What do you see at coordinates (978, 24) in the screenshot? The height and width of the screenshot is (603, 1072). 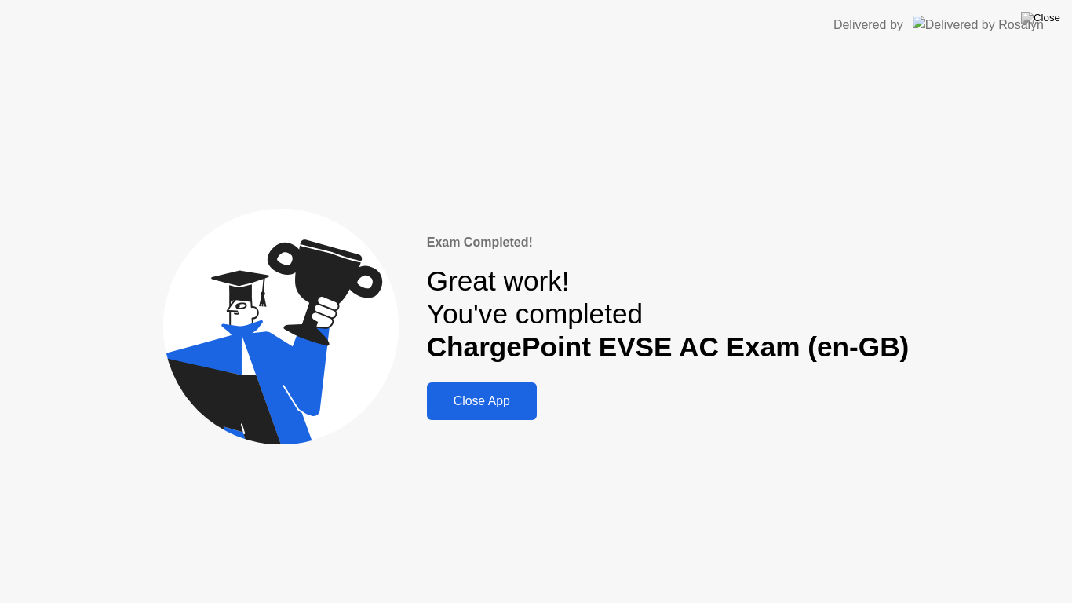 I see `img: Delivered by Rosalyn` at bounding box center [978, 24].